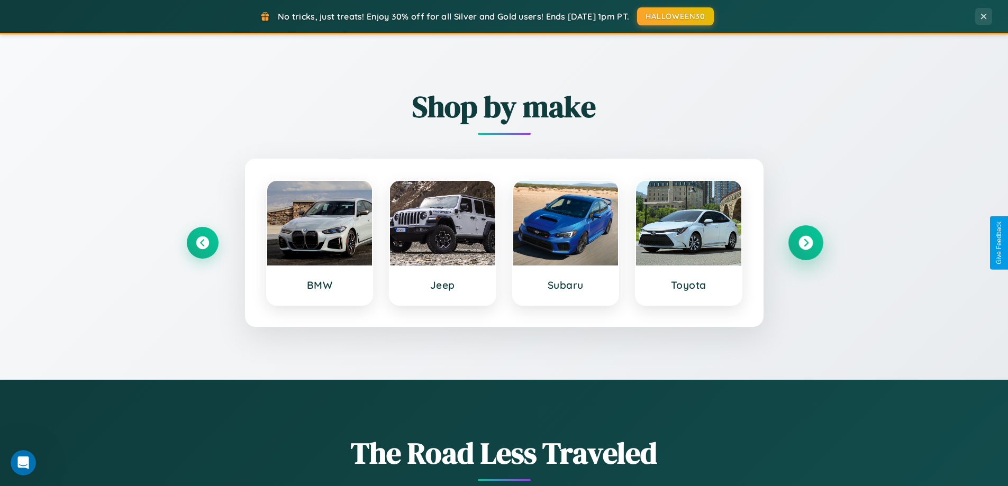 This screenshot has height=486, width=1008. I want to click on h3: Toyota, so click(689, 285).